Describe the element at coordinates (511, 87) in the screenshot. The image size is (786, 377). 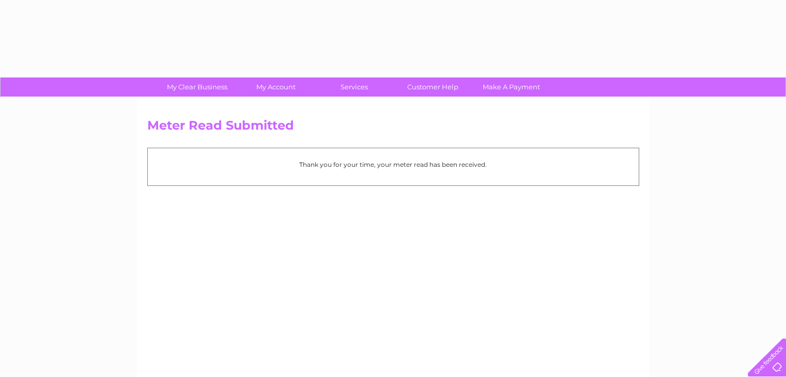
I see `a: Make A Payment` at that location.